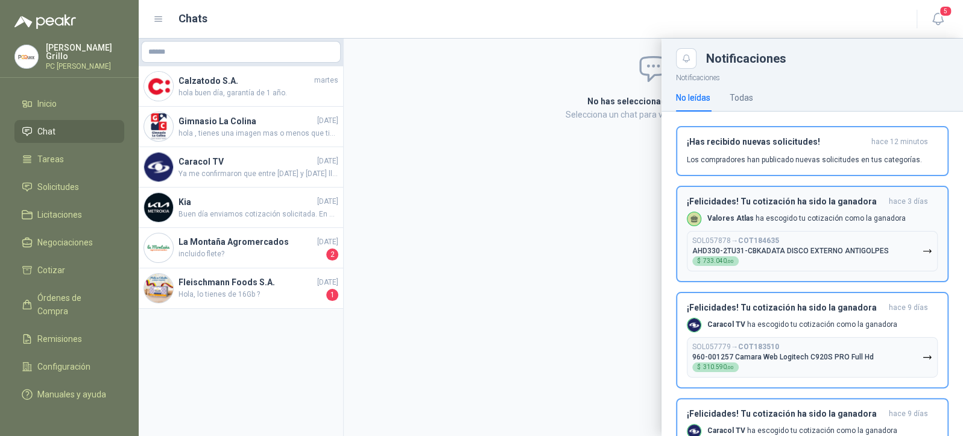  I want to click on div: No leídas, so click(693, 98).